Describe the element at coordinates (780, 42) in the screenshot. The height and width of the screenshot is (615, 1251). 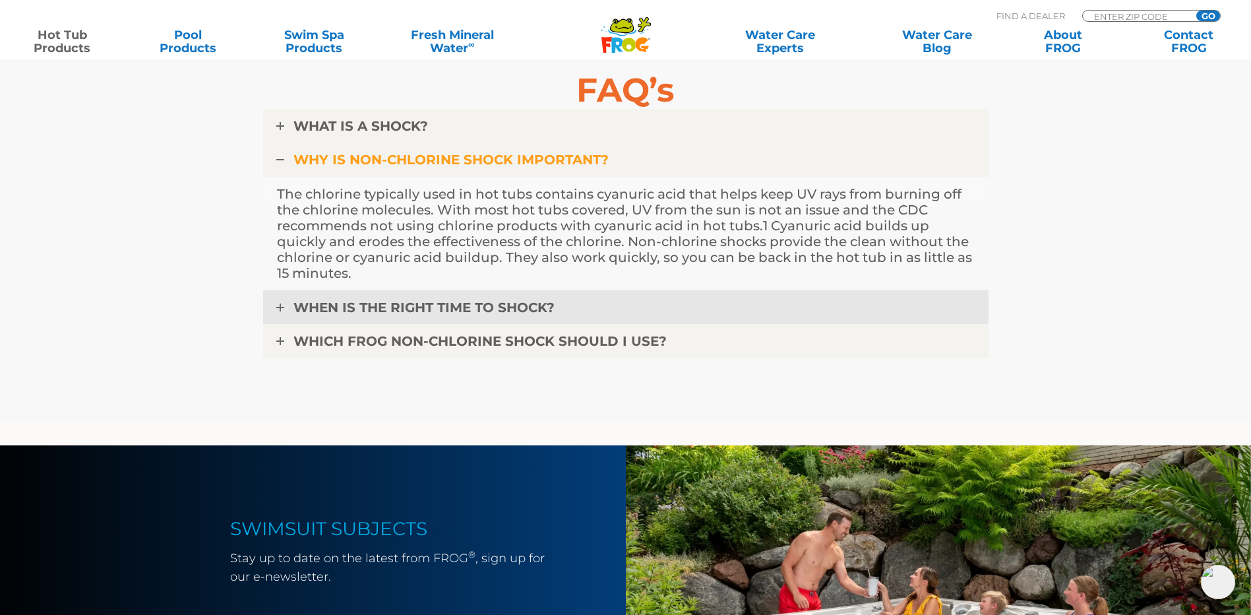
I see `a: Water CareExperts` at that location.